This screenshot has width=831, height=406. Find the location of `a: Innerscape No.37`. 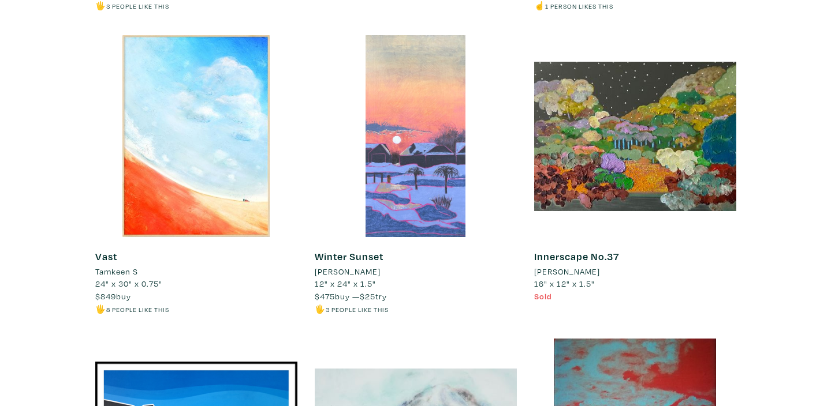

a: Innerscape No.37 is located at coordinates (576, 256).